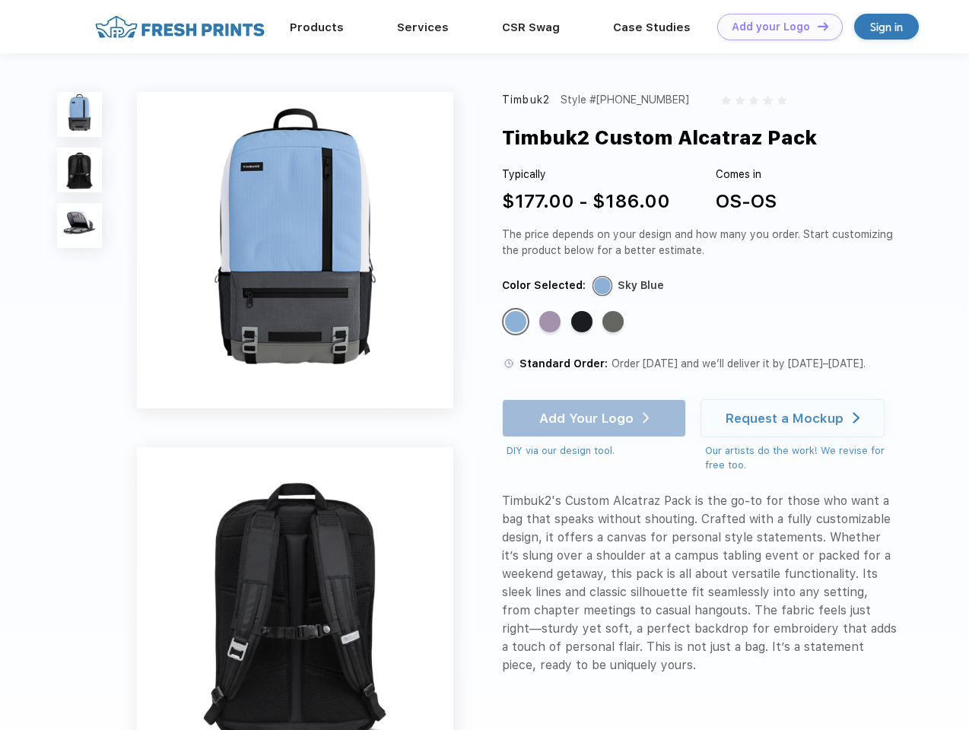 Image resolution: width=969 pixels, height=730 pixels. I want to click on div: Add your Logo, so click(770, 27).